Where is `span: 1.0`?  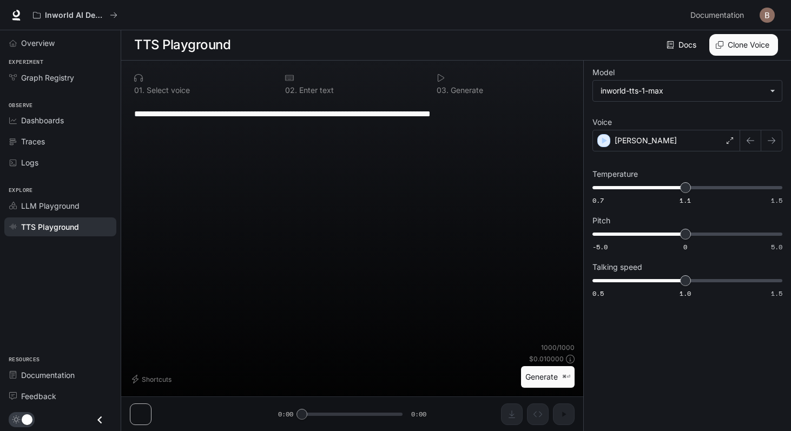 span: 1.0 is located at coordinates (685, 293).